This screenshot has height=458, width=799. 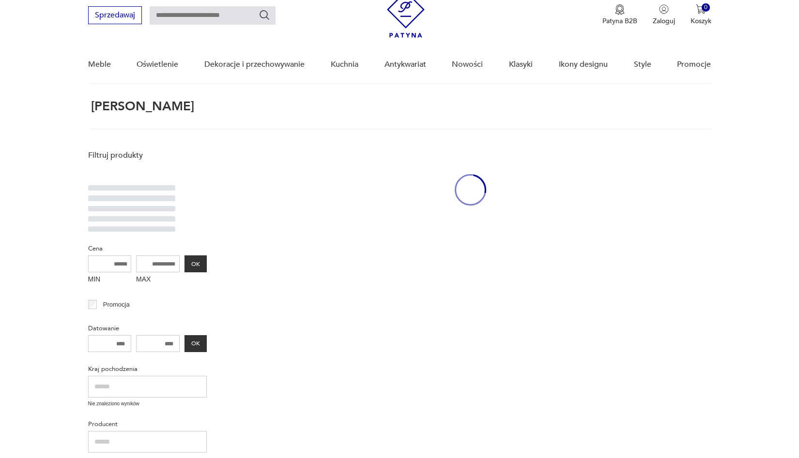 I want to click on a: Promocje, so click(x=694, y=64).